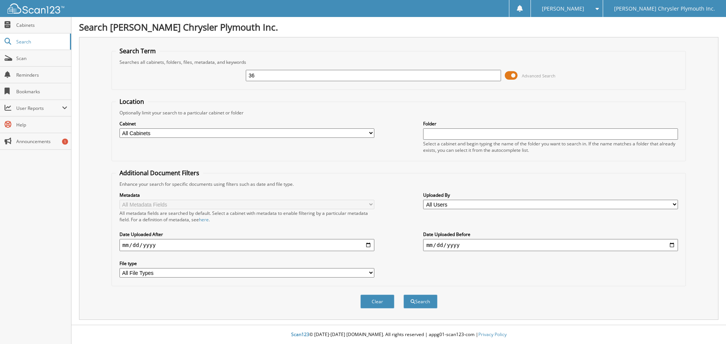  What do you see at coordinates (538, 76) in the screenshot?
I see `span: Advanced Search` at bounding box center [538, 76].